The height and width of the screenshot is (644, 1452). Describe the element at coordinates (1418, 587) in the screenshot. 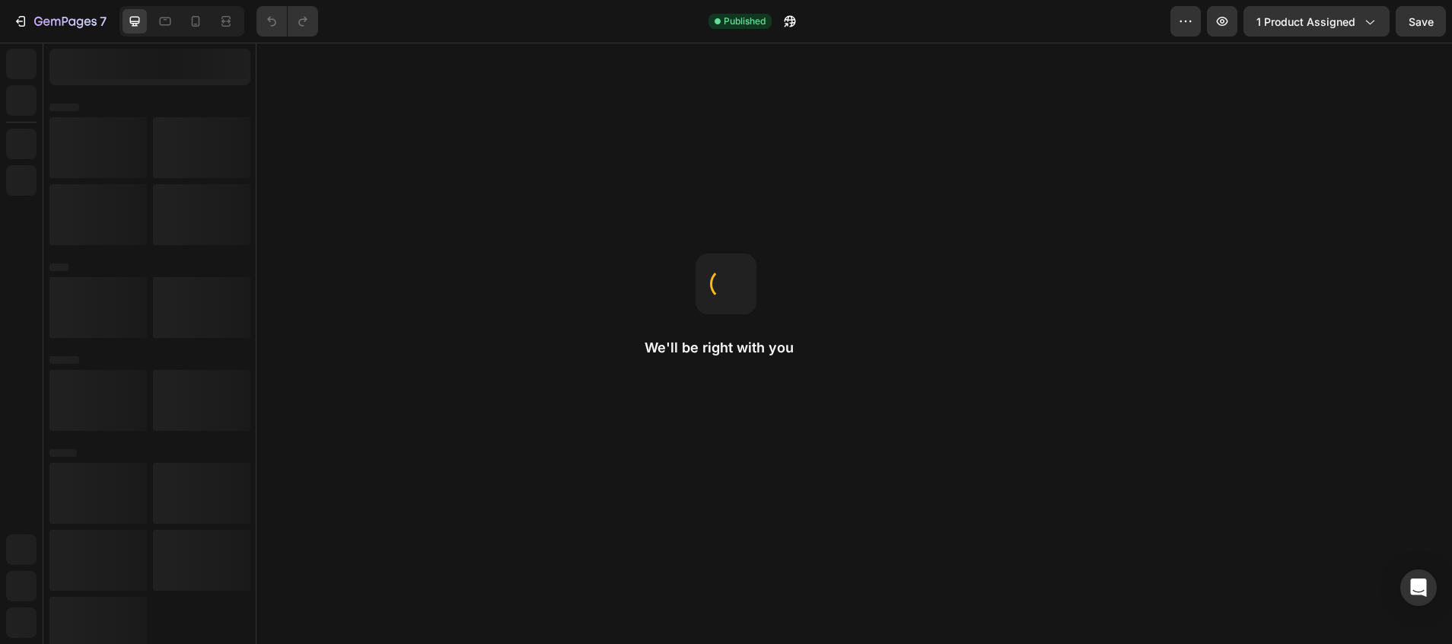

I see `div: Open Intercom Messenger` at that location.